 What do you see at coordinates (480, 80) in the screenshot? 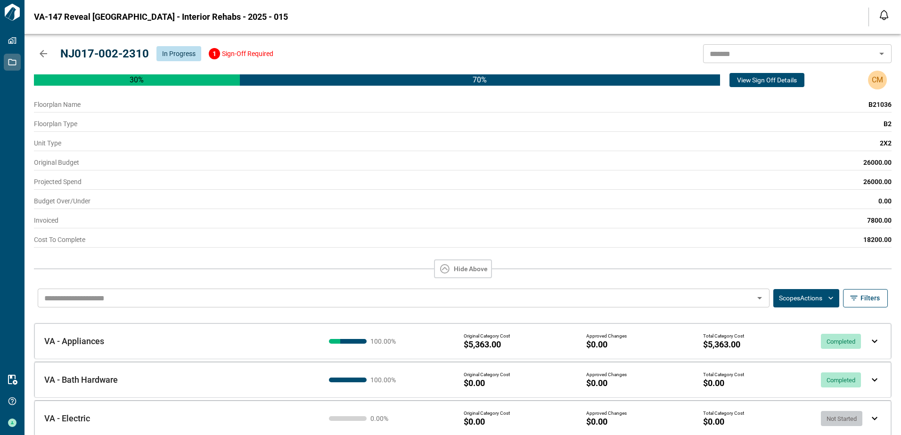
I see `div: Completed & To be Invoiced $18200 (70%)` at bounding box center [480, 80].